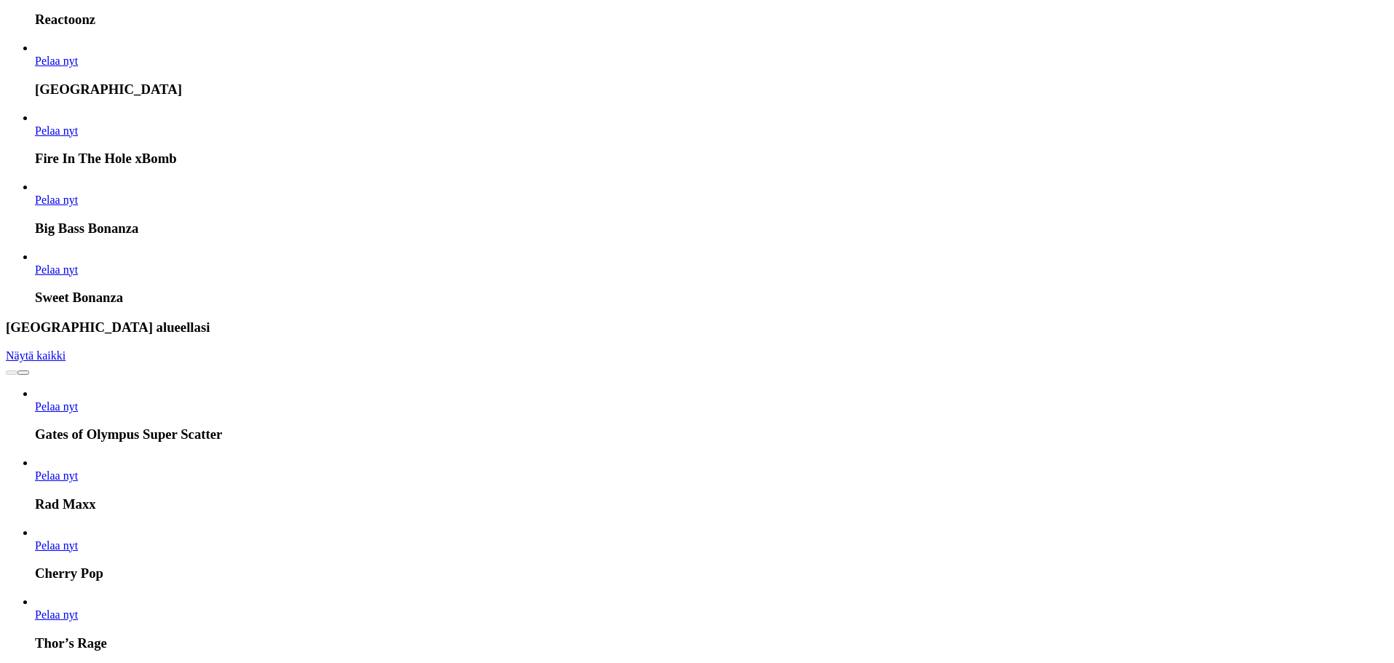 The height and width of the screenshot is (663, 1394). What do you see at coordinates (711, 484) in the screenshot?
I see `article: Rad Maxx` at bounding box center [711, 484].